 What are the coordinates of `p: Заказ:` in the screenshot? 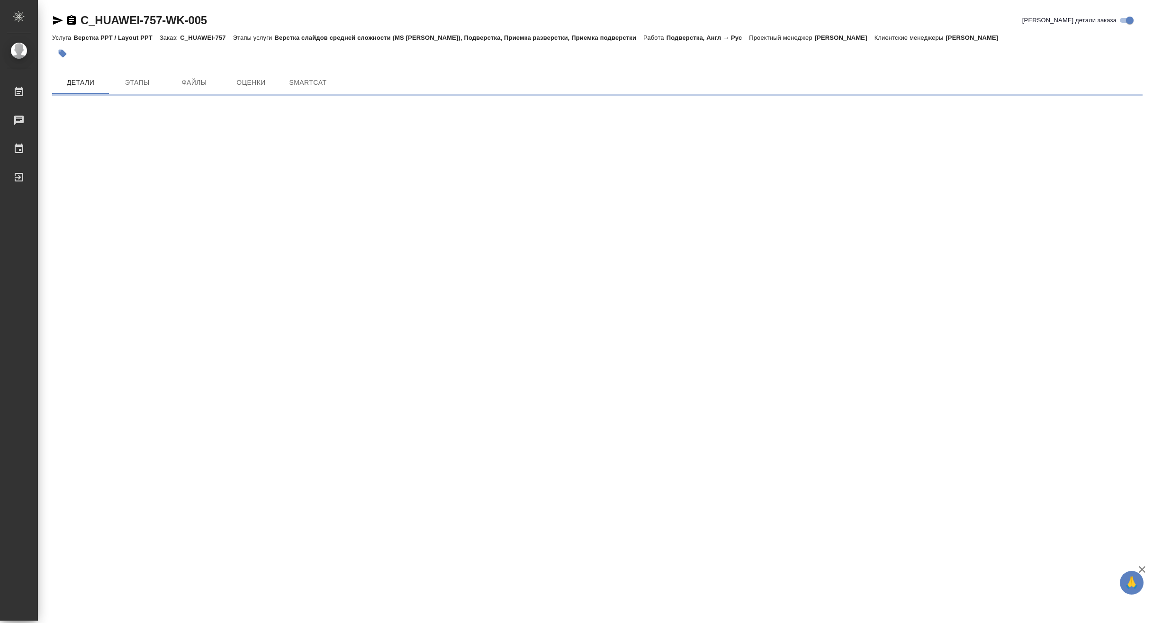 It's located at (170, 37).